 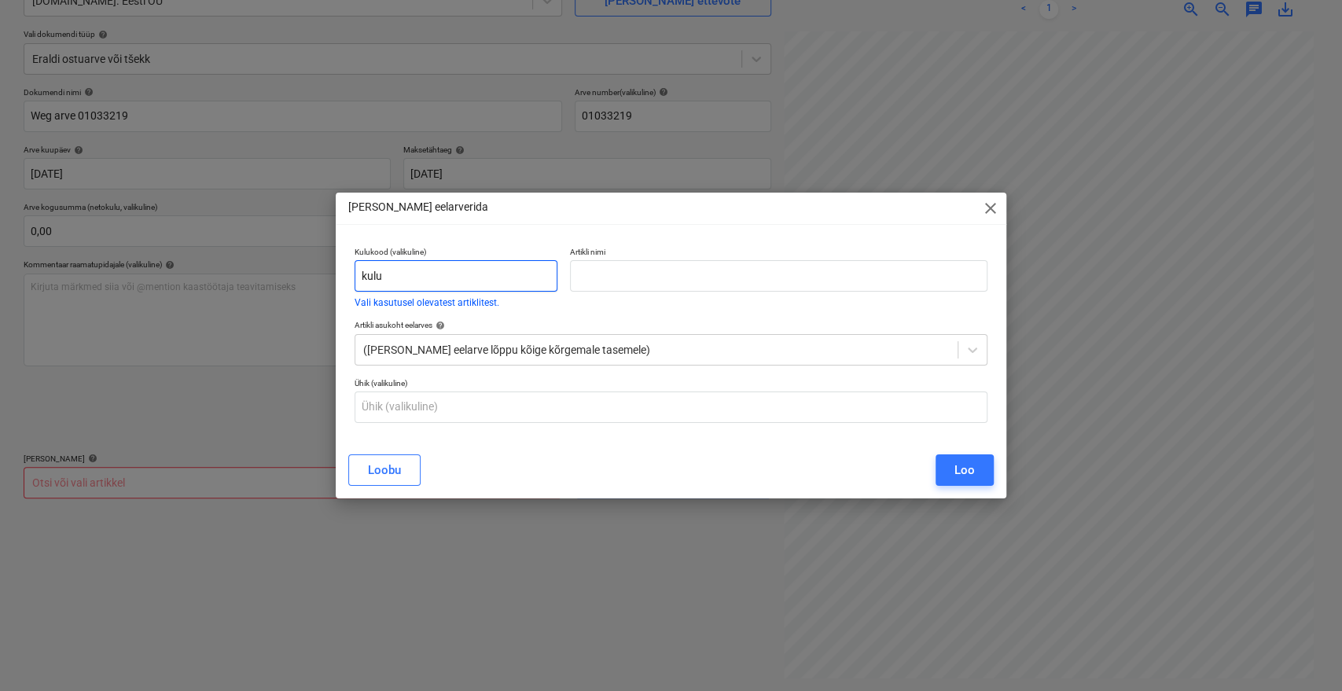 I want to click on button: Loo, so click(x=965, y=470).